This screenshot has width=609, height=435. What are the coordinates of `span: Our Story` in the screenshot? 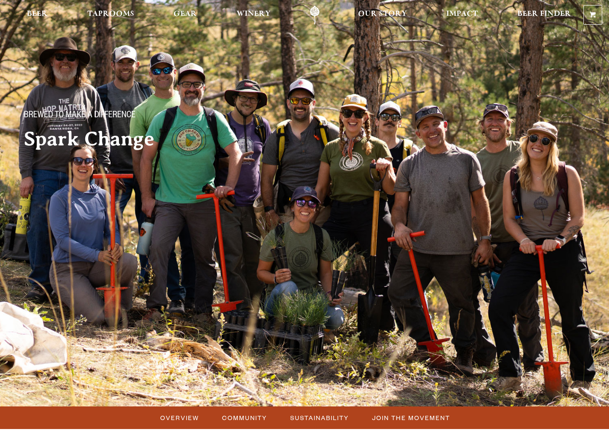 It's located at (382, 14).